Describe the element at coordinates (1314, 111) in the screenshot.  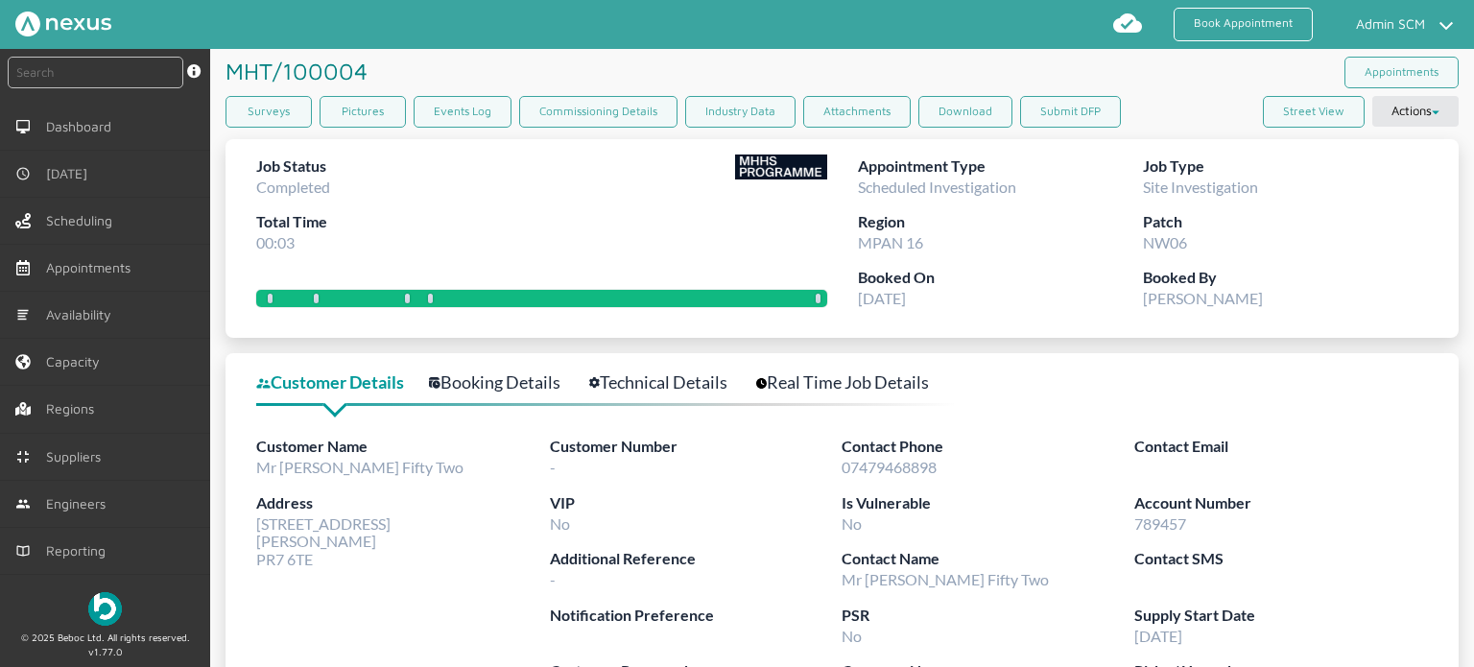
I see `button: Street View` at that location.